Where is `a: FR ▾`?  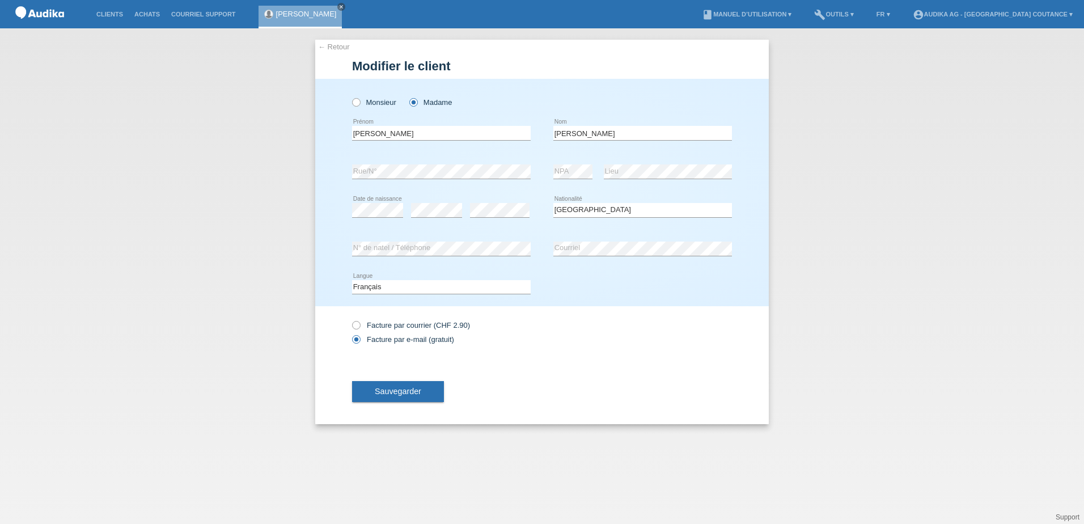 a: FR ▾ is located at coordinates (884, 14).